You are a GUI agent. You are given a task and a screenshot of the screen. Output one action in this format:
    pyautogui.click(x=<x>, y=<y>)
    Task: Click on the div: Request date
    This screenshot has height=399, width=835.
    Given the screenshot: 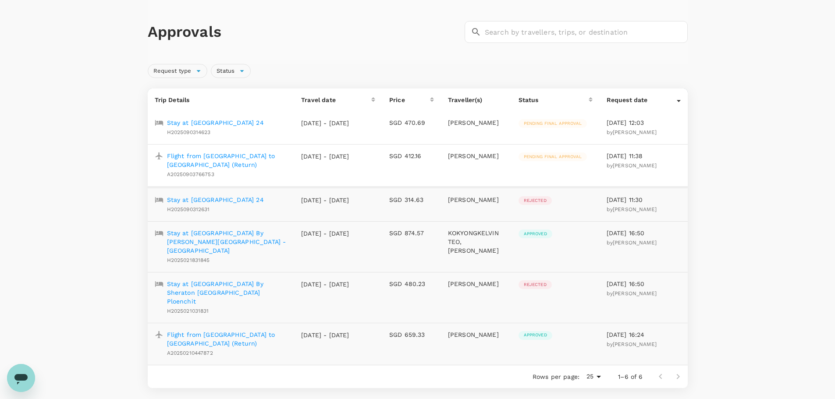 What is the action you would take?
    pyautogui.click(x=642, y=100)
    